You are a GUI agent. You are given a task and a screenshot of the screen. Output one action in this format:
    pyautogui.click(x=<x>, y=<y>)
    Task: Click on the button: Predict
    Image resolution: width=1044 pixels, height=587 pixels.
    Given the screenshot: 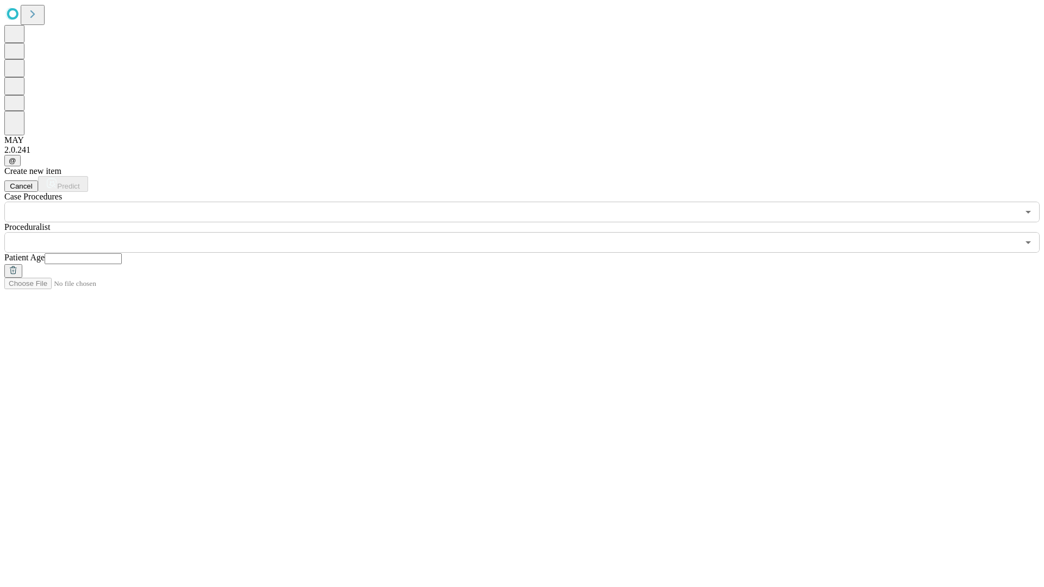 What is the action you would take?
    pyautogui.click(x=63, y=184)
    